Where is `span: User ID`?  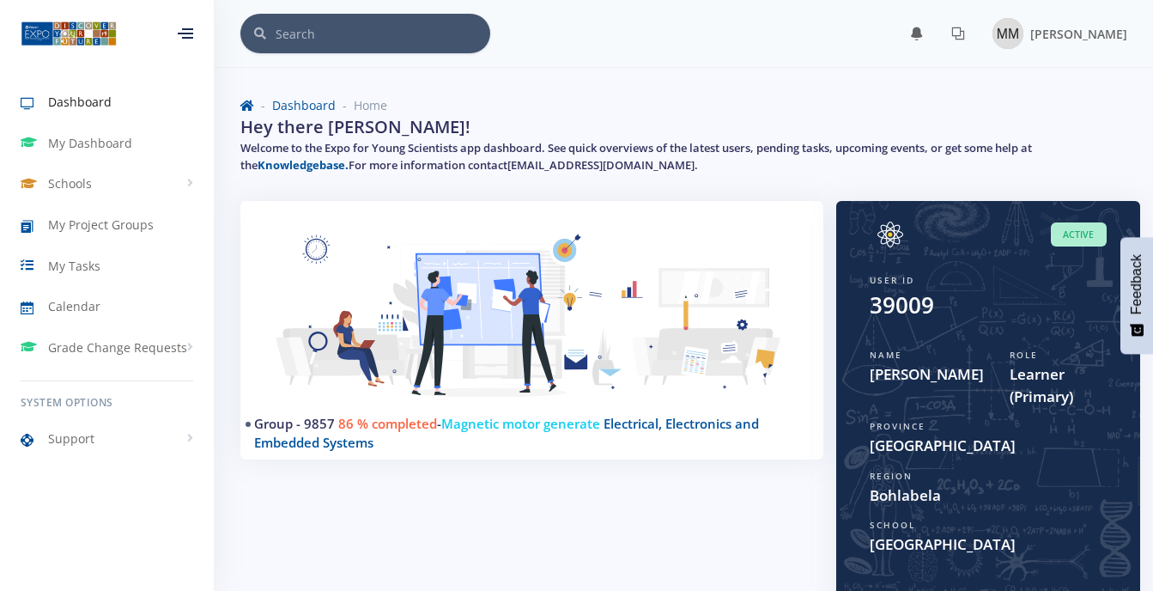 span: User ID is located at coordinates (892, 280).